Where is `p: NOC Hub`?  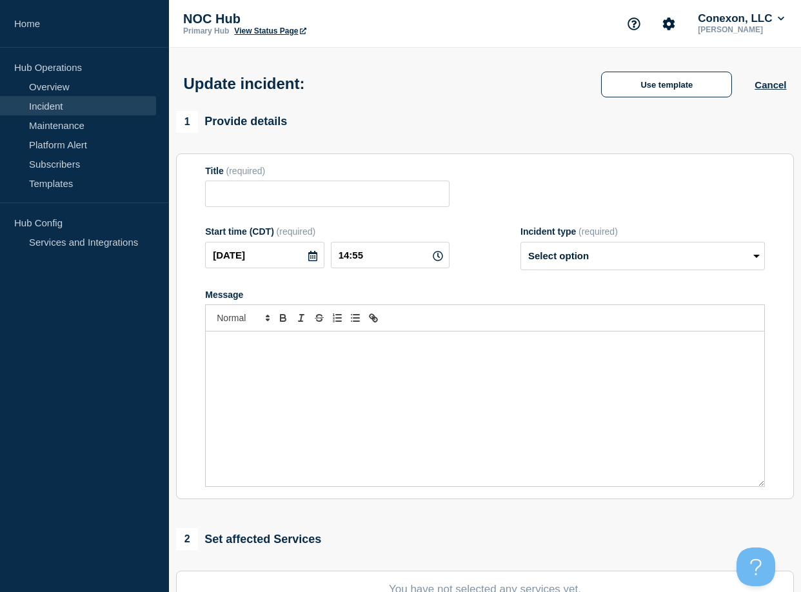
p: NOC Hub is located at coordinates (312, 19).